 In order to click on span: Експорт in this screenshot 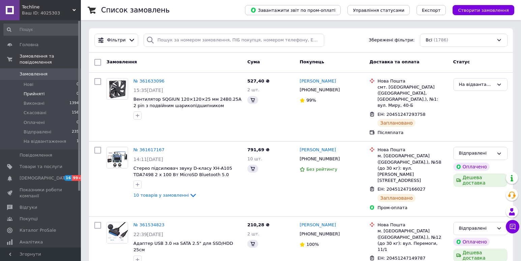, I will do `click(432, 10)`.